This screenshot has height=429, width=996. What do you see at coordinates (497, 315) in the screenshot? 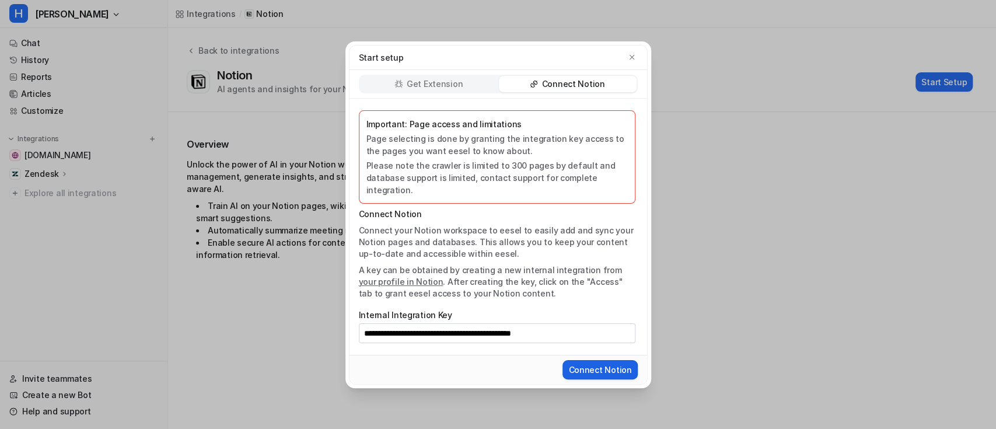
I see `label: Internal Integration Key` at bounding box center [497, 315].